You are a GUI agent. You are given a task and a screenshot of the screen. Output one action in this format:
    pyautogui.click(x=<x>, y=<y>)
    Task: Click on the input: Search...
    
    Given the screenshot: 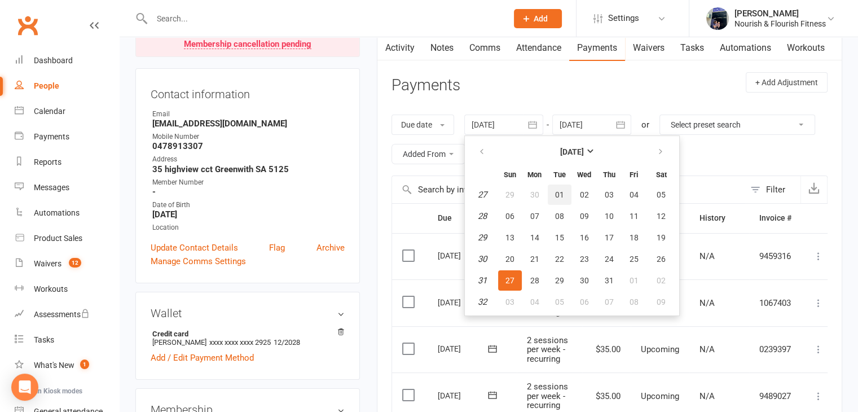 What is the action you would take?
    pyautogui.click(x=324, y=19)
    